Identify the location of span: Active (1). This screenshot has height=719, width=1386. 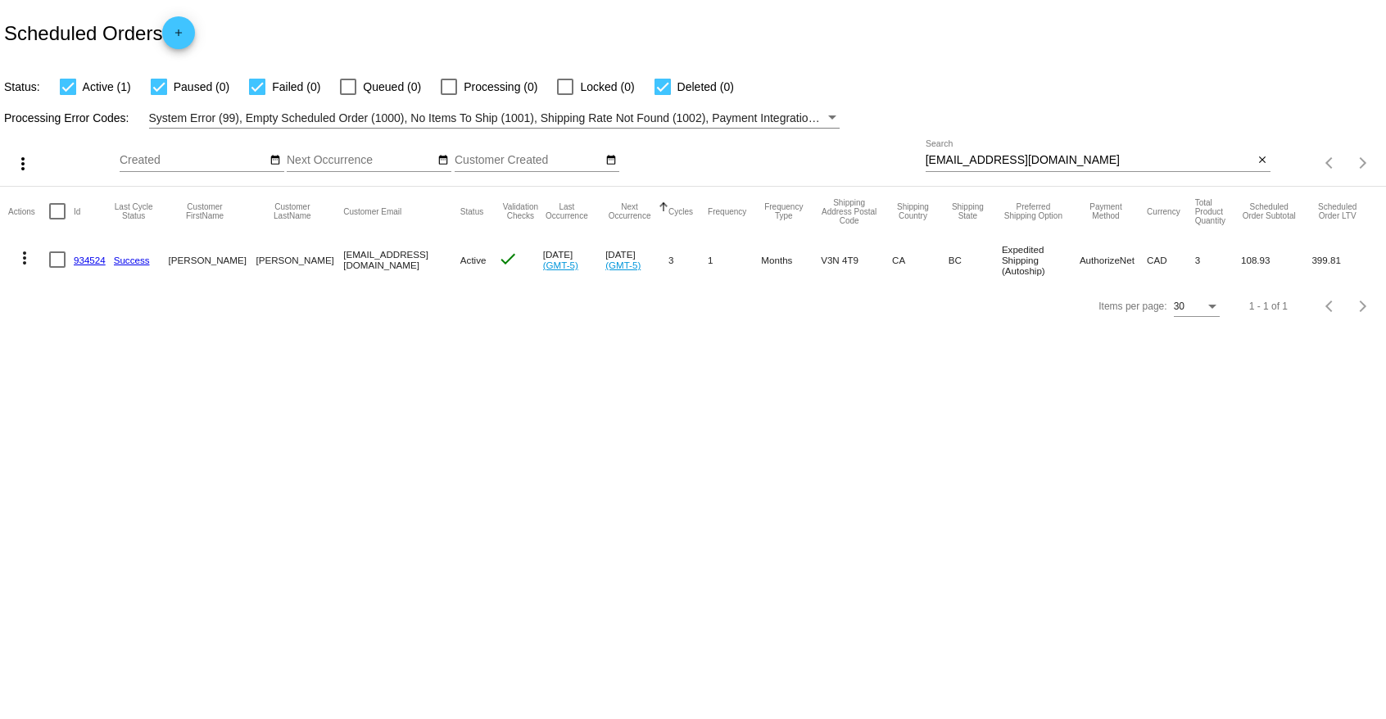
(106, 87).